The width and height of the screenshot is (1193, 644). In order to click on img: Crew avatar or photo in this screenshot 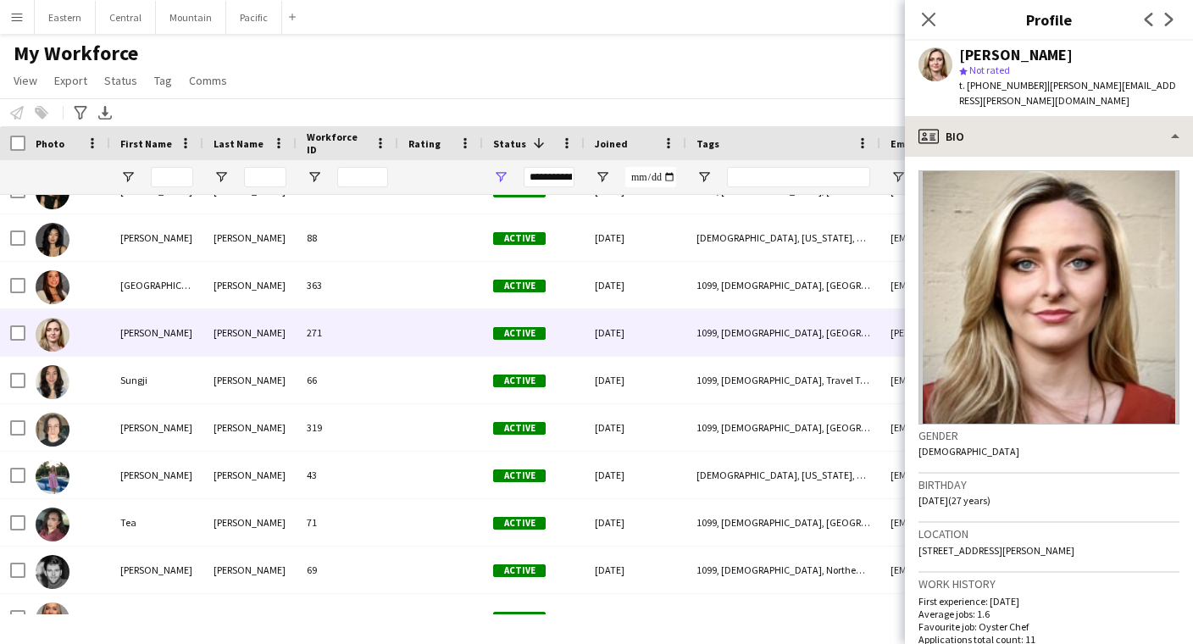, I will do `click(1049, 298)`.